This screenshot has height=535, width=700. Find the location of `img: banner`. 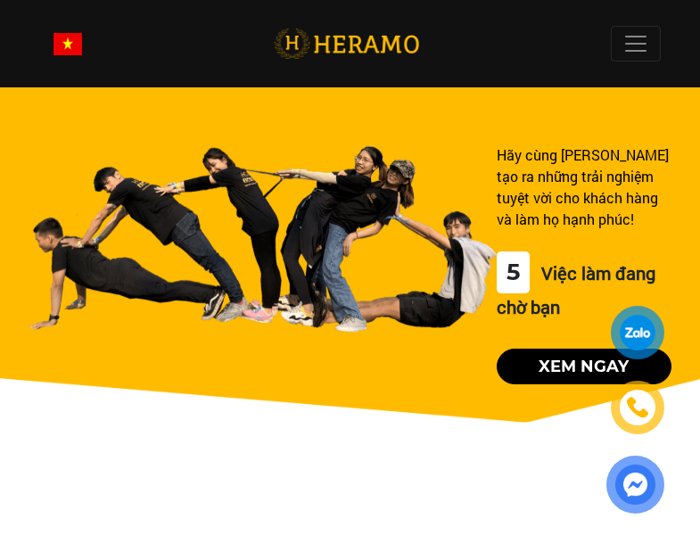

img: banner is located at coordinates (262, 238).